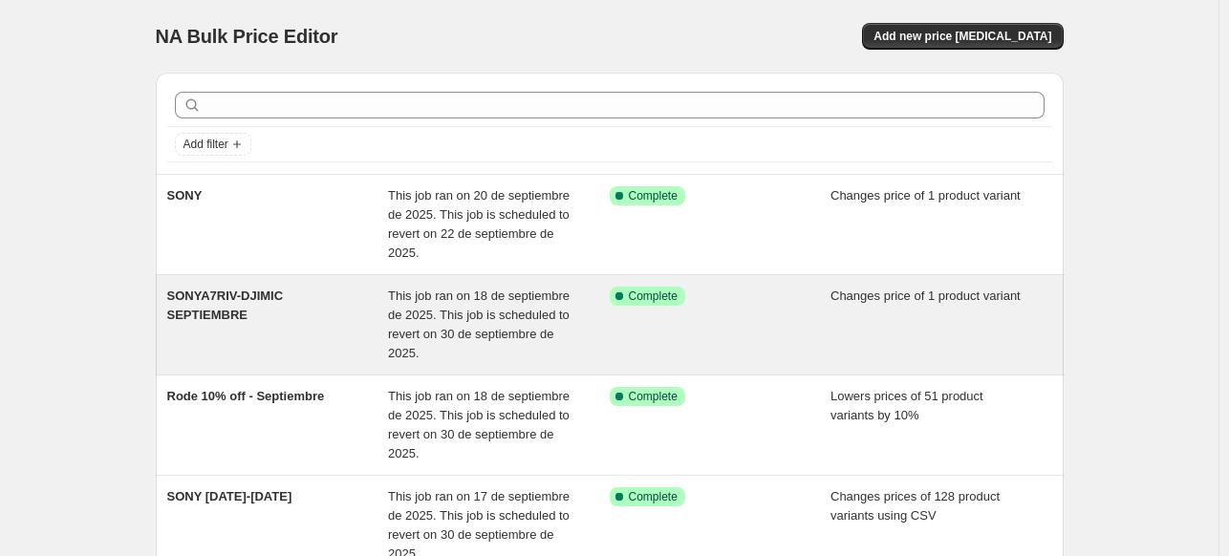 Image resolution: width=1229 pixels, height=556 pixels. I want to click on span: Add filter, so click(205, 144).